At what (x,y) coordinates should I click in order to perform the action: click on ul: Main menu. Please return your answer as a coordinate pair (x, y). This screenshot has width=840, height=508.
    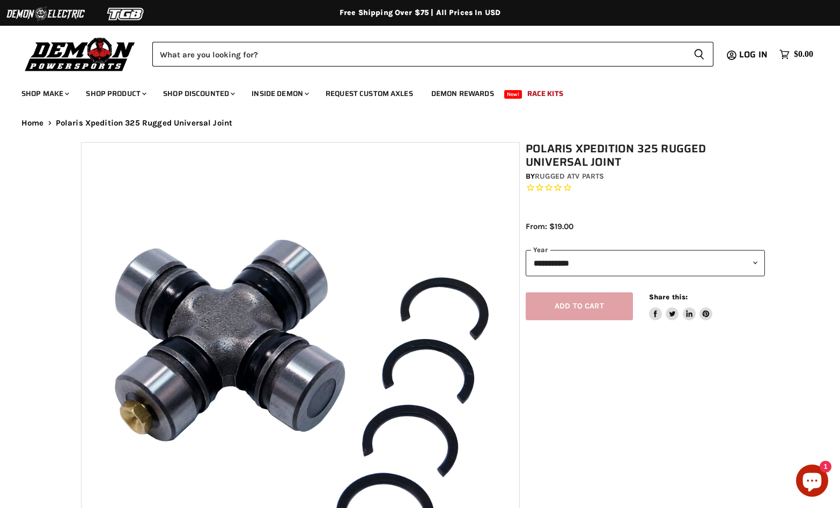
    Looking at the image, I should click on (412, 91).